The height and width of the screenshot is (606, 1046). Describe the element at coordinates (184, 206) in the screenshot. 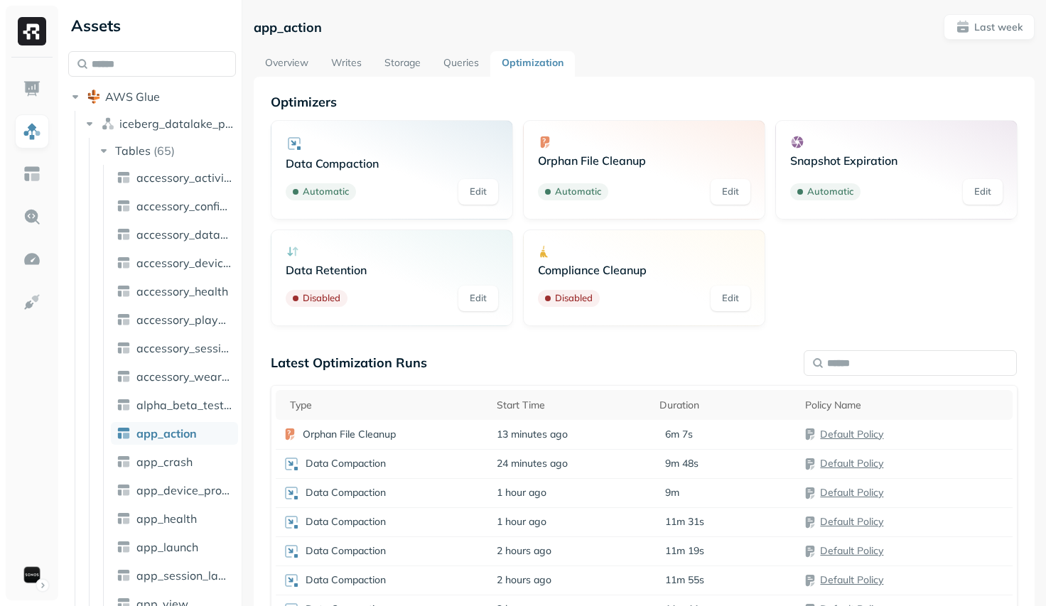

I see `span: accessory_config_report` at that location.